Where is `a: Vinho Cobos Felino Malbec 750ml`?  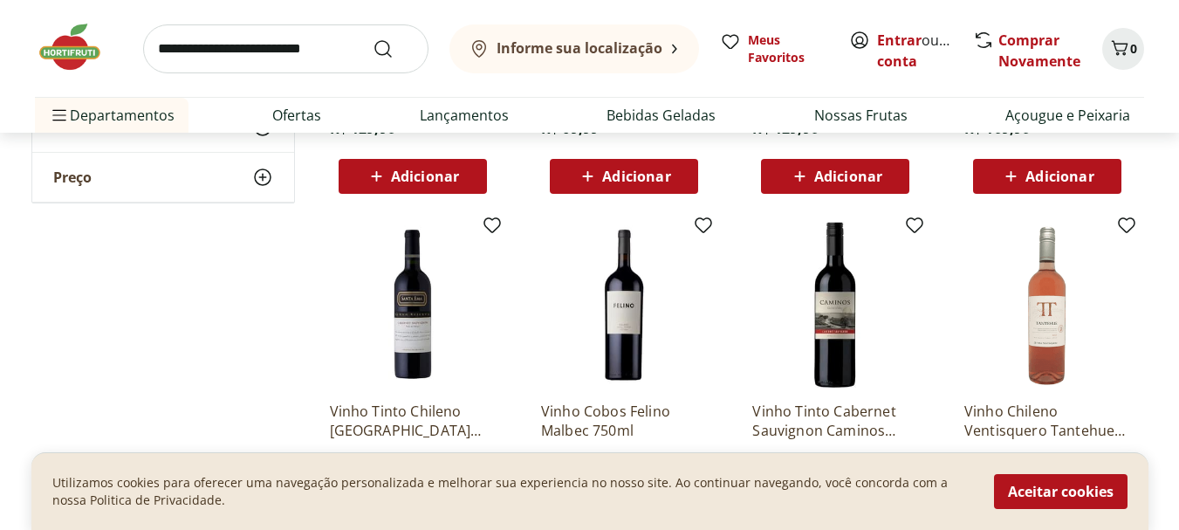
a: Vinho Cobos Felino Malbec 750ml is located at coordinates (624, 421).